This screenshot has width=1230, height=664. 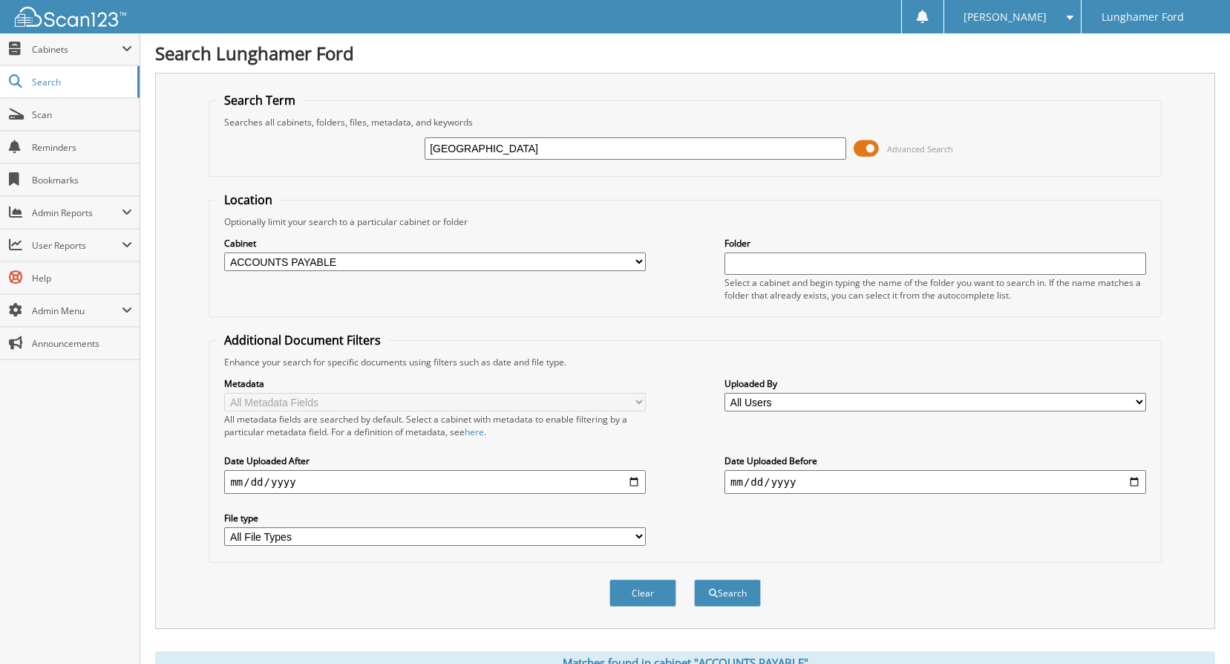 I want to click on input: start, so click(x=435, y=482).